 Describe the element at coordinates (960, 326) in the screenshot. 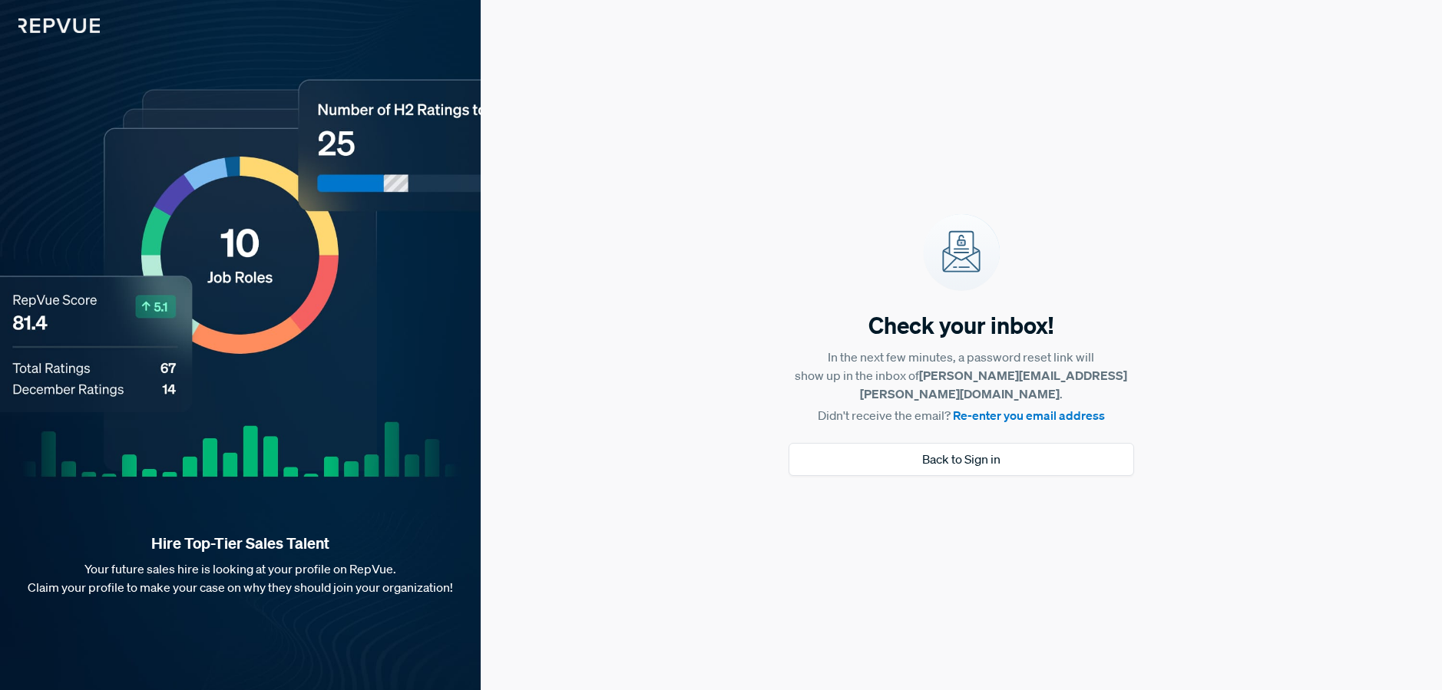

I see `h5: Check your inbox!` at that location.